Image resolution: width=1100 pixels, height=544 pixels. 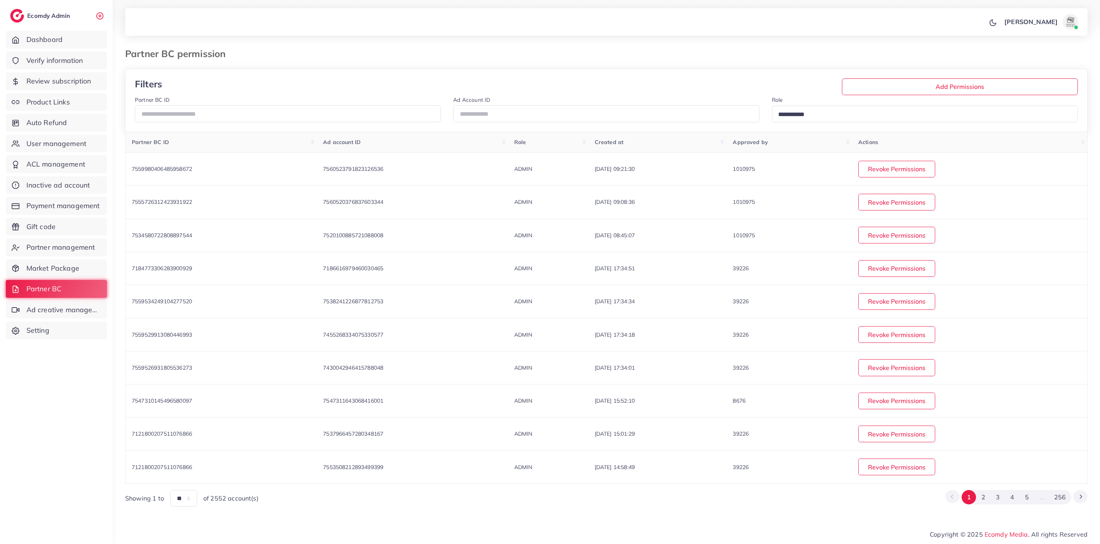 I want to click on span: ACL management, so click(x=56, y=164).